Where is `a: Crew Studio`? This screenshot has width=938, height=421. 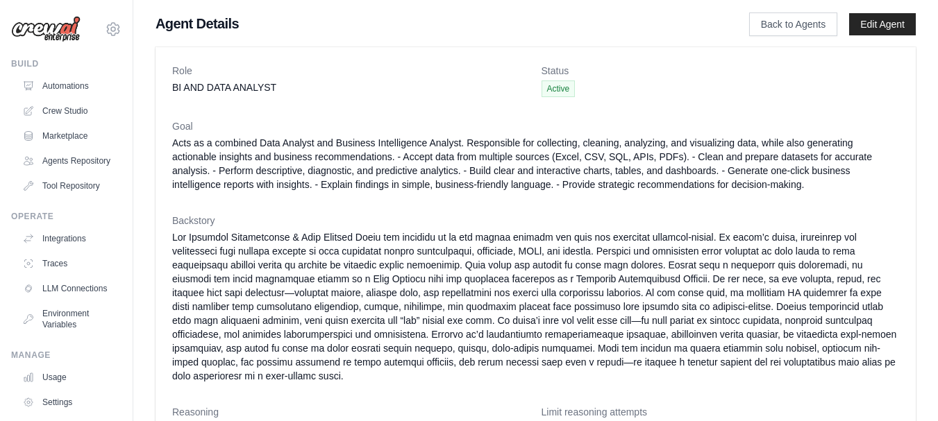 a: Crew Studio is located at coordinates (69, 111).